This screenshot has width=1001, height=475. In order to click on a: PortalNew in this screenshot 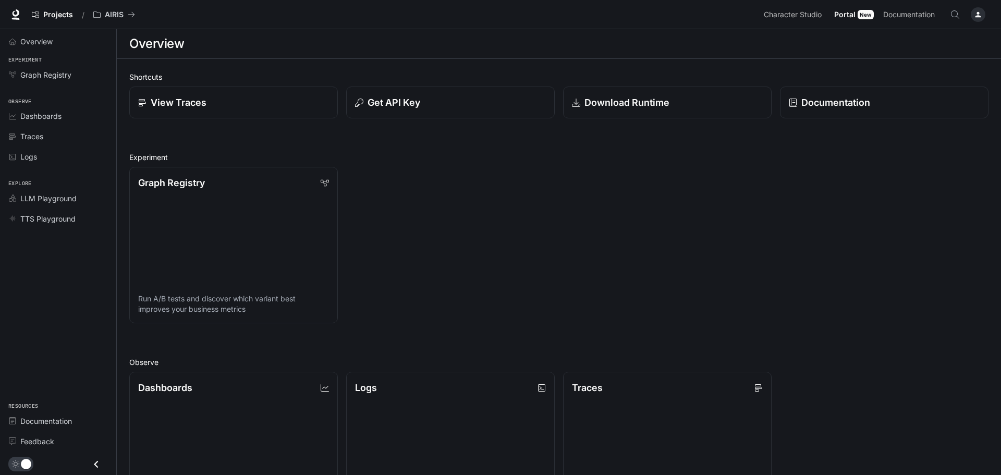, I will do `click(854, 15)`.